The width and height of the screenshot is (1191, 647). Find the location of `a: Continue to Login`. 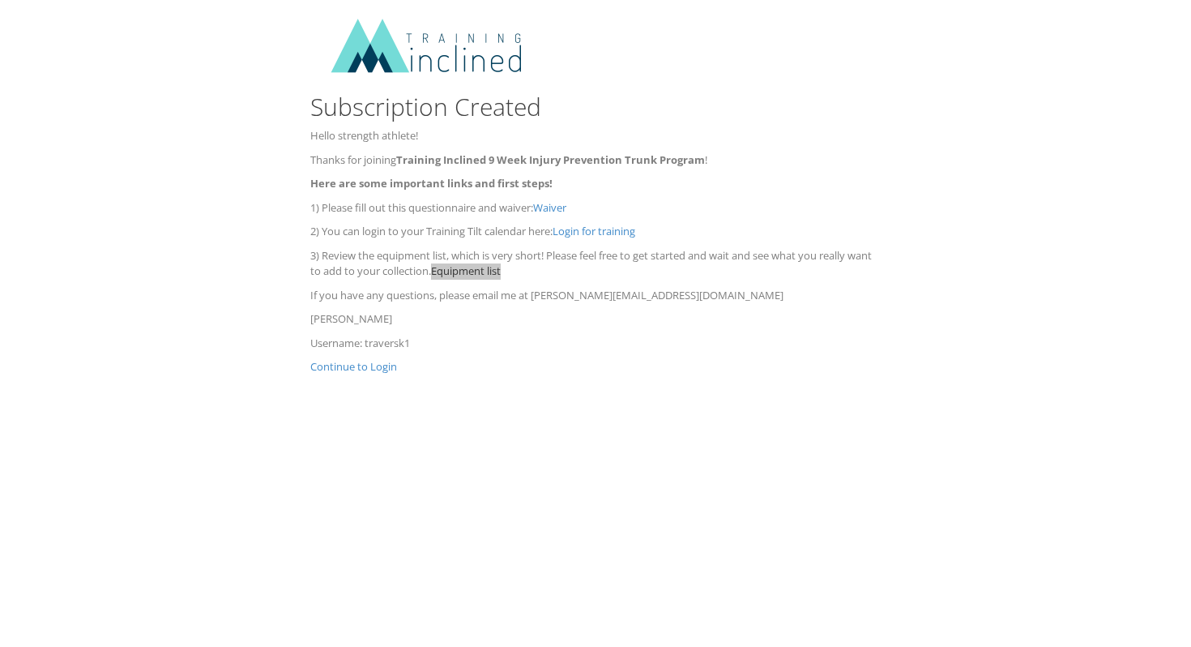

a: Continue to Login is located at coordinates (353, 366).